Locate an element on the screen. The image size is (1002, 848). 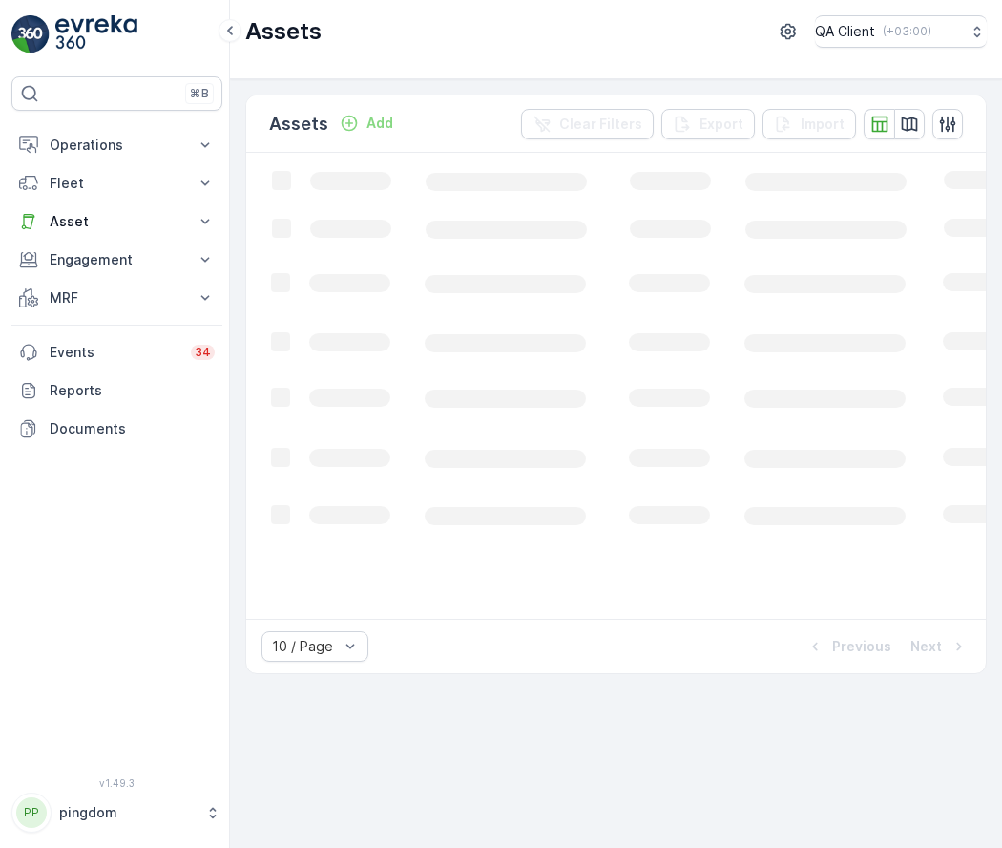
button: Import is located at coordinates (810, 124).